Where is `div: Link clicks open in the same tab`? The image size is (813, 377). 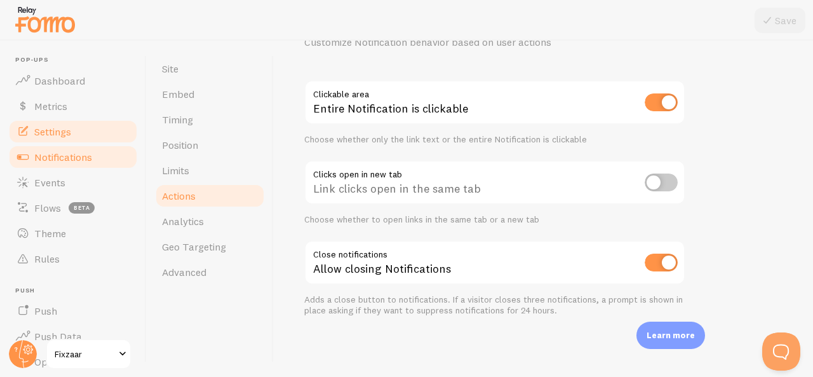
div: Link clicks open in the same tab is located at coordinates (495, 183).